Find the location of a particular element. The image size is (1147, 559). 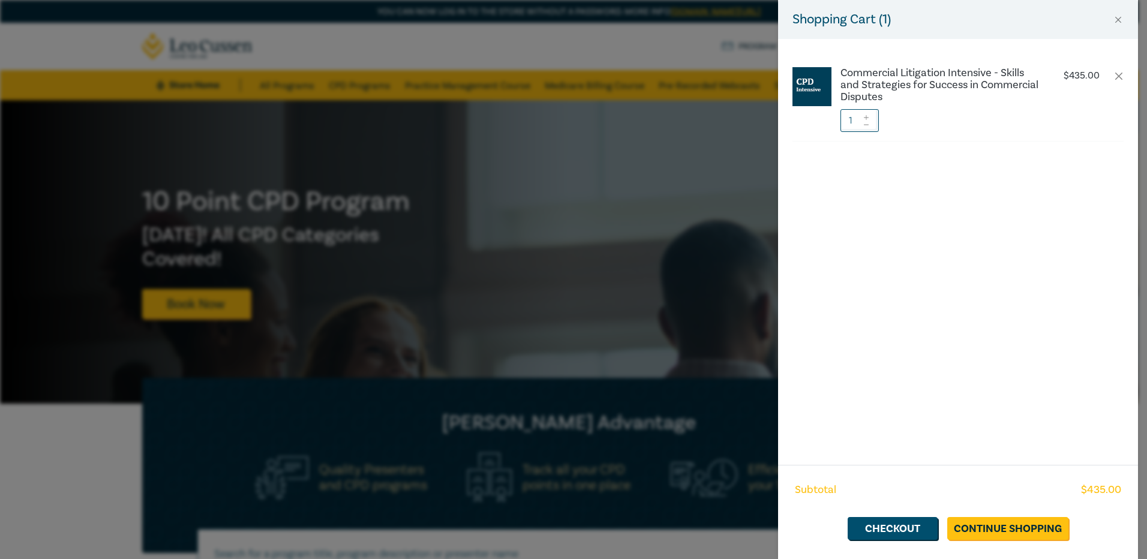

span: Subtotal is located at coordinates (815, 490).